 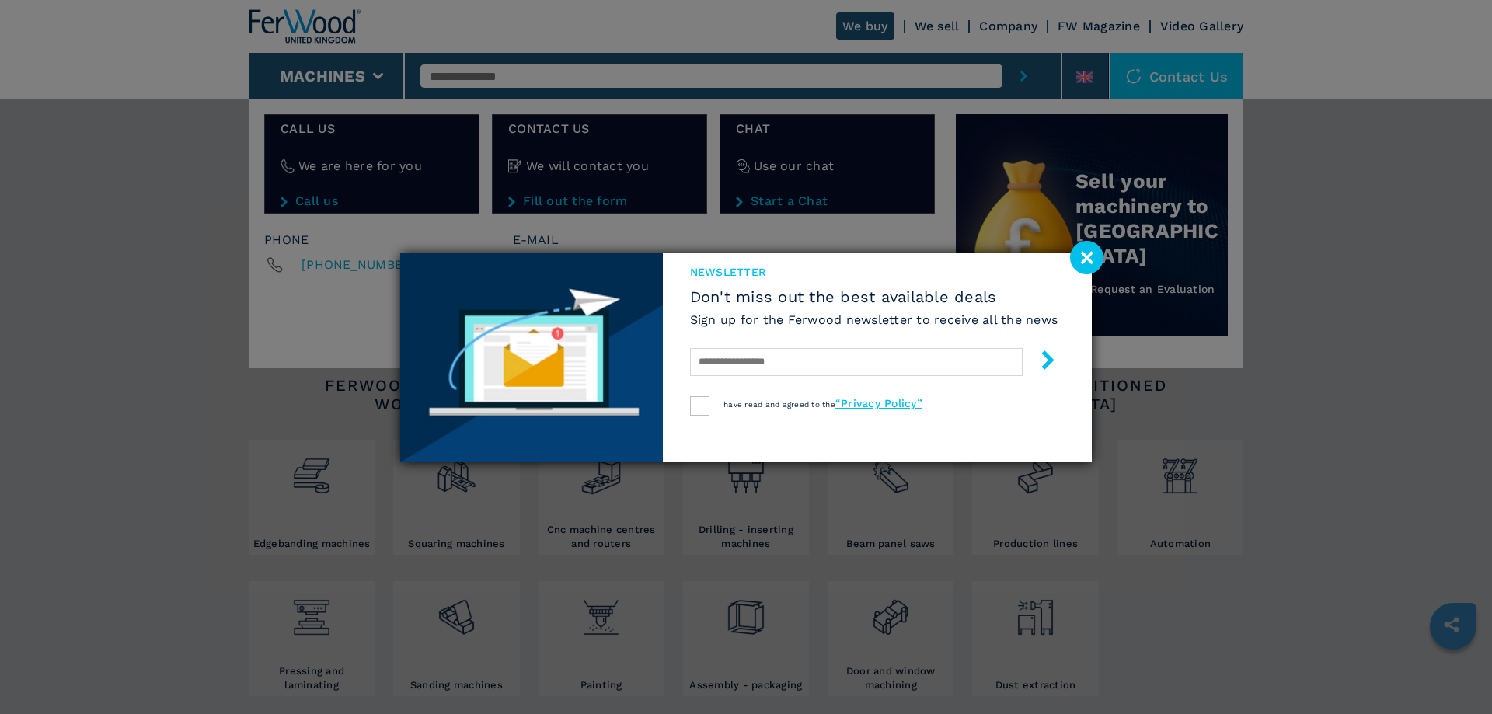 What do you see at coordinates (531, 357) in the screenshot?
I see `img: Newsletter image` at bounding box center [531, 357].